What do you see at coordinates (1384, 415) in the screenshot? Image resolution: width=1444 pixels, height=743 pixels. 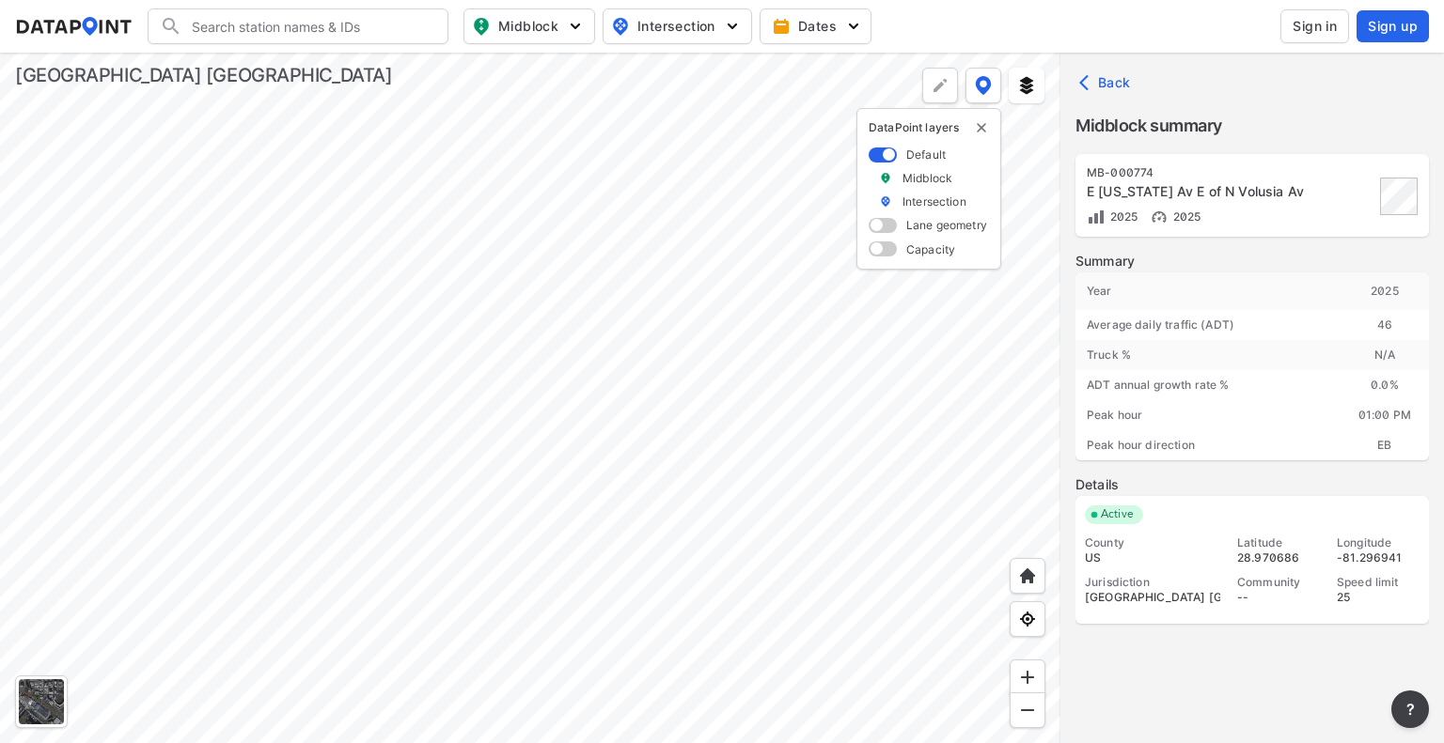 I see `div: 01:00 PM` at bounding box center [1384, 415].